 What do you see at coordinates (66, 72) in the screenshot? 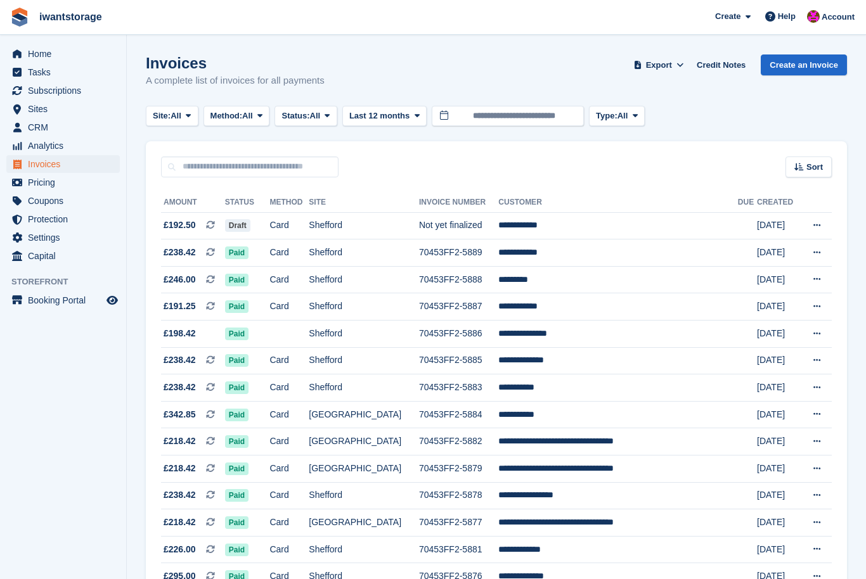
I see `span: Tasks` at bounding box center [66, 72].